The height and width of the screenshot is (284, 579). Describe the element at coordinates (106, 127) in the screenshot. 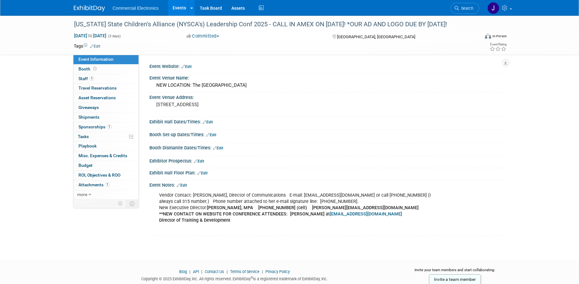

I see `a: Sponsorships1` at that location.